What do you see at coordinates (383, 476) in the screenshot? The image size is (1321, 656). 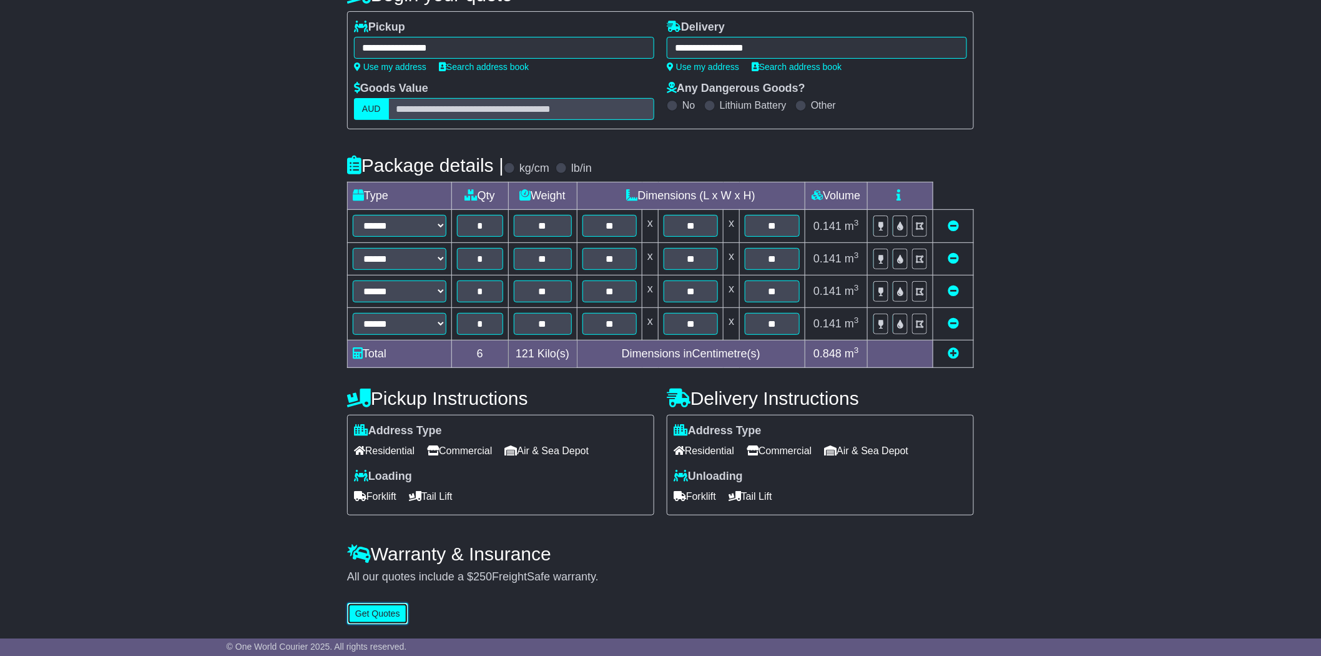 I see `label: Loading` at bounding box center [383, 476].